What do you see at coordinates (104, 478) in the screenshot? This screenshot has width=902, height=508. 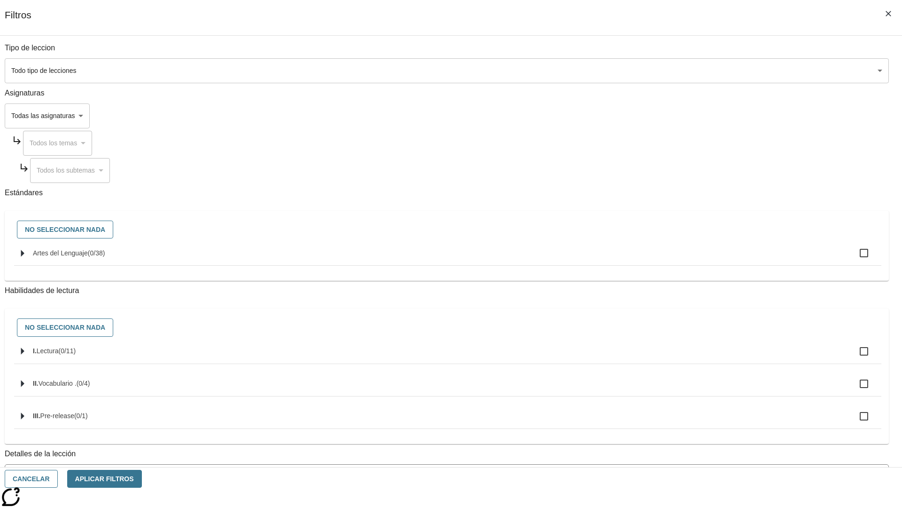 I see `button: Aplicar Filtros` at bounding box center [104, 478].